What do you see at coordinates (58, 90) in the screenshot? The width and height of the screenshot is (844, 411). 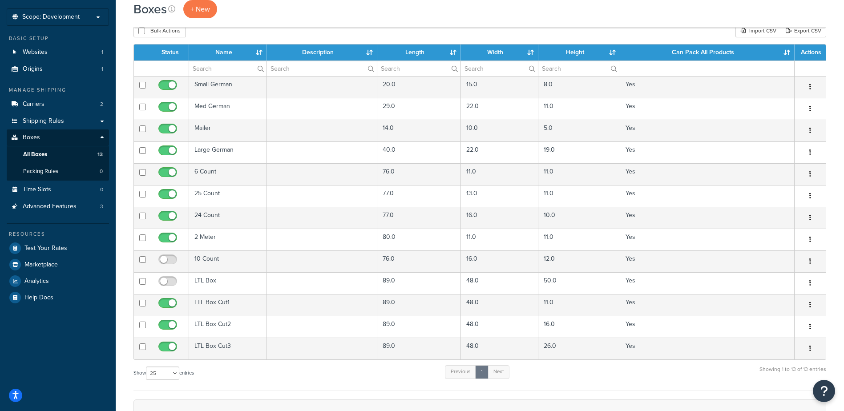 I see `div: Manage Shipping` at bounding box center [58, 90].